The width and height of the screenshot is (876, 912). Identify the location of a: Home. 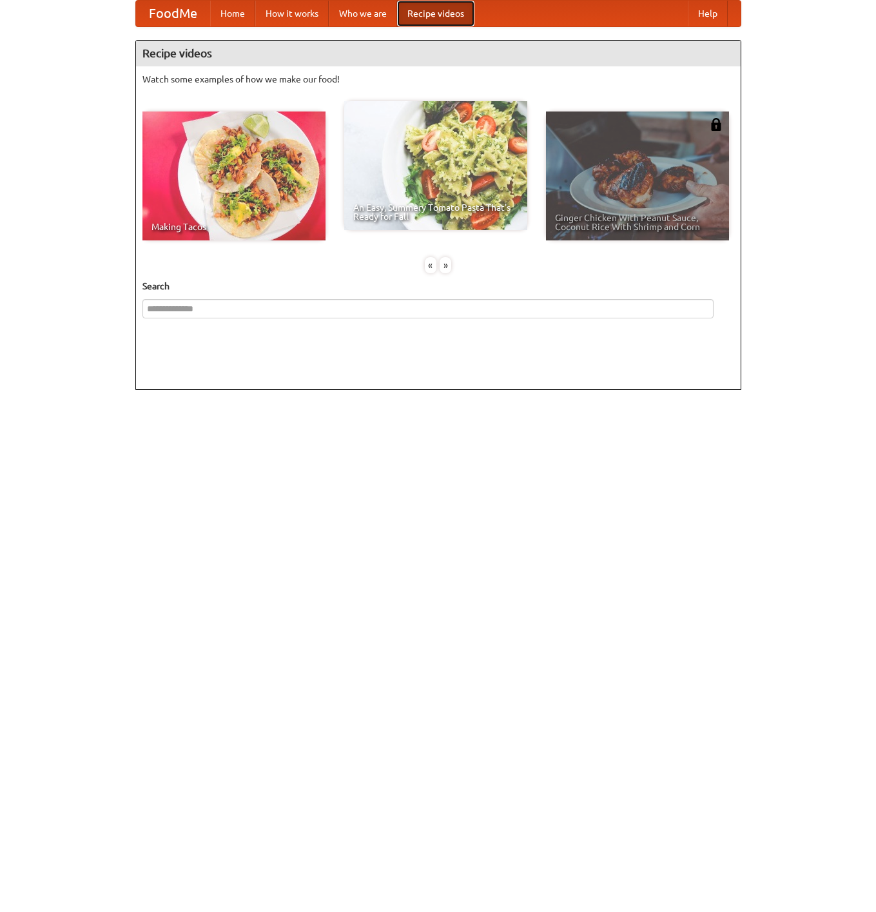
(233, 14).